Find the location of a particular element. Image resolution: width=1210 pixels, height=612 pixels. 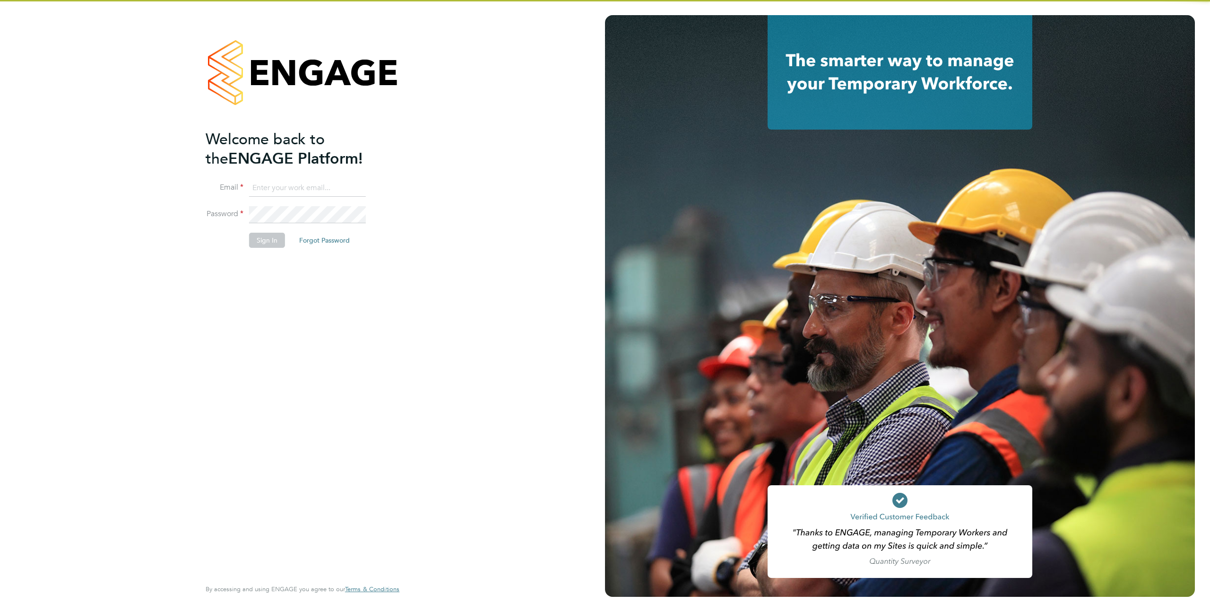

input: Enter your work email... is located at coordinates (307, 188).